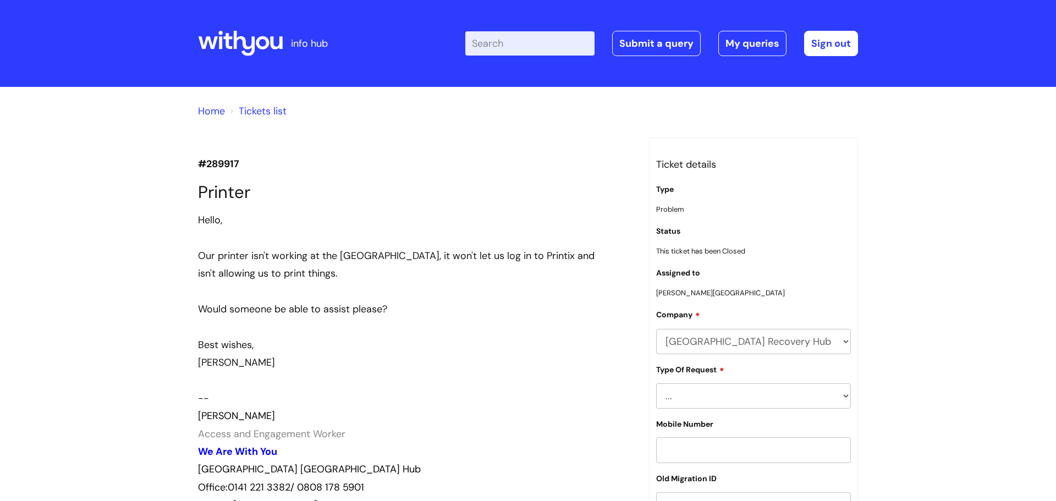  Describe the element at coordinates (690, 369) in the screenshot. I see `label: Type Of Request` at that location.